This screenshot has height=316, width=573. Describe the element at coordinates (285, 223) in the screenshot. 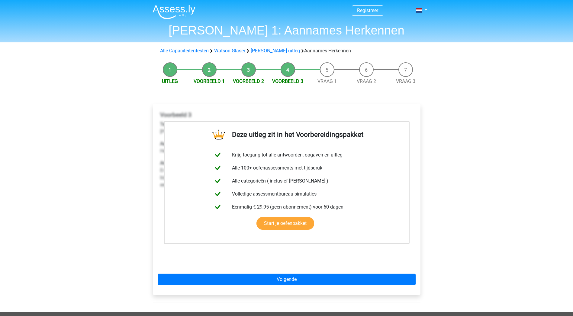

I see `a: Start je oefenpakket` at that location.